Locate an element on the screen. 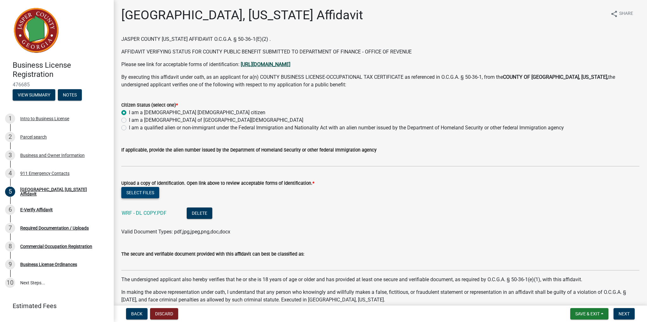 Image resolution: width=647 pixels, height=322 pixels. div: 7 is located at coordinates (10, 228).